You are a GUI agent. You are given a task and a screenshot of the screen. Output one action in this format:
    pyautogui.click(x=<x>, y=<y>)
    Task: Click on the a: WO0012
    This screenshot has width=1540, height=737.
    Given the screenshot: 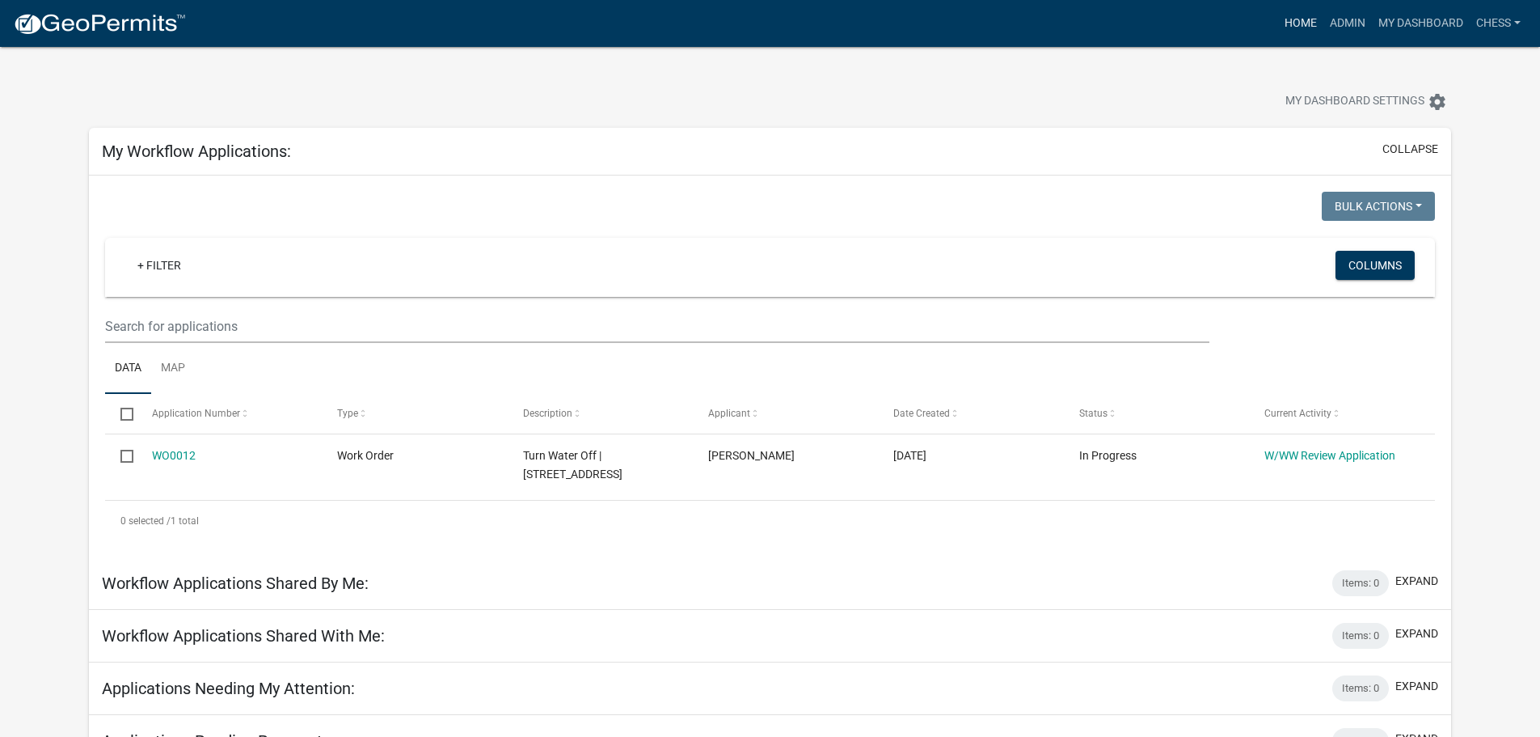 What is the action you would take?
    pyautogui.click(x=174, y=455)
    